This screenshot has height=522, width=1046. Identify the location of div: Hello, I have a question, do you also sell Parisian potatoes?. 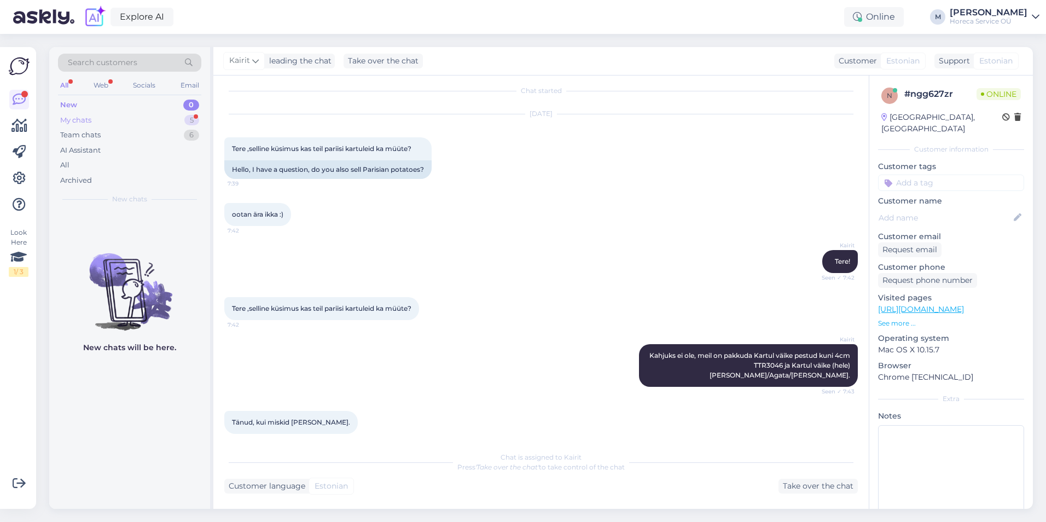
(328, 170).